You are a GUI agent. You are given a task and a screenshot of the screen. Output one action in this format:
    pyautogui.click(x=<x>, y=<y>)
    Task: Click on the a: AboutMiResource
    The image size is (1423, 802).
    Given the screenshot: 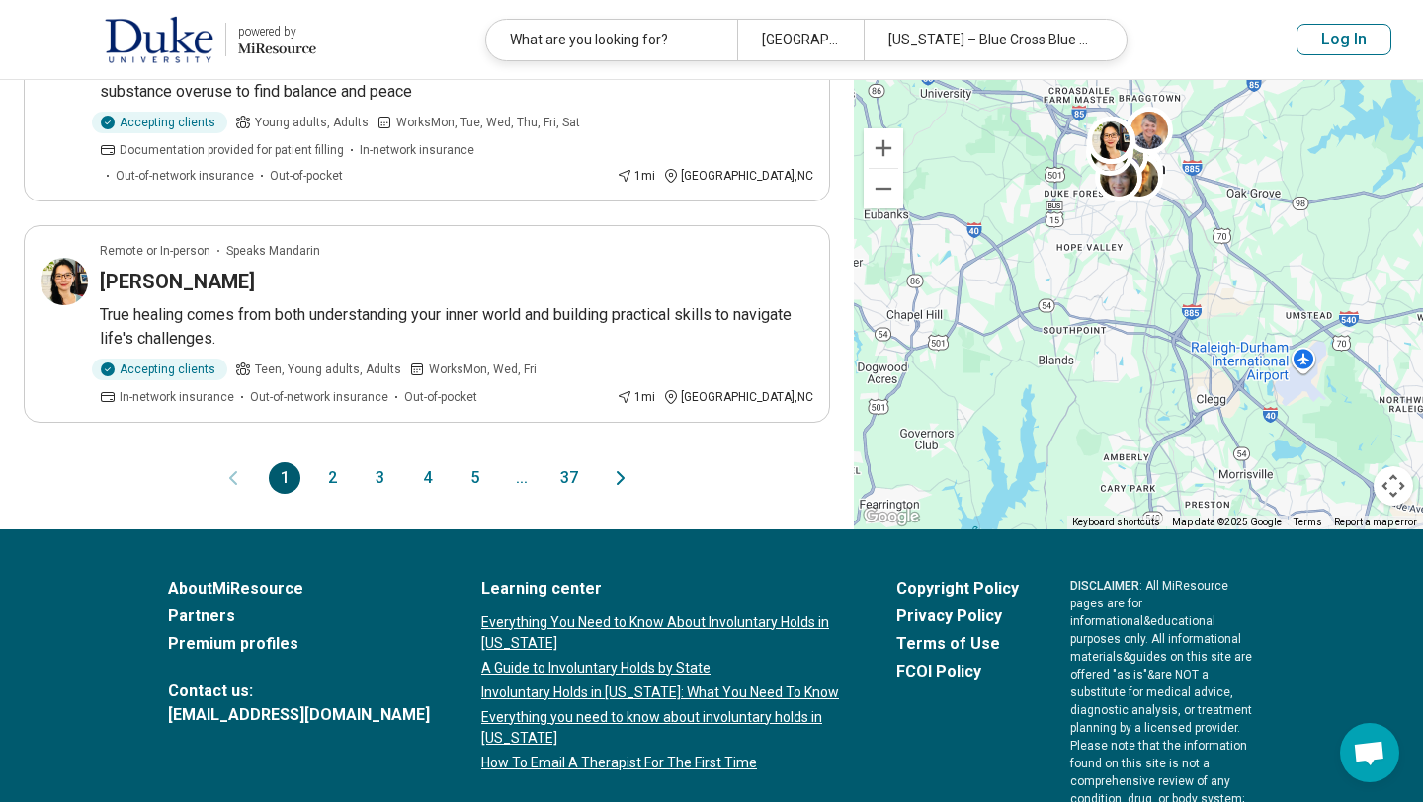 What is the action you would take?
    pyautogui.click(x=298, y=589)
    